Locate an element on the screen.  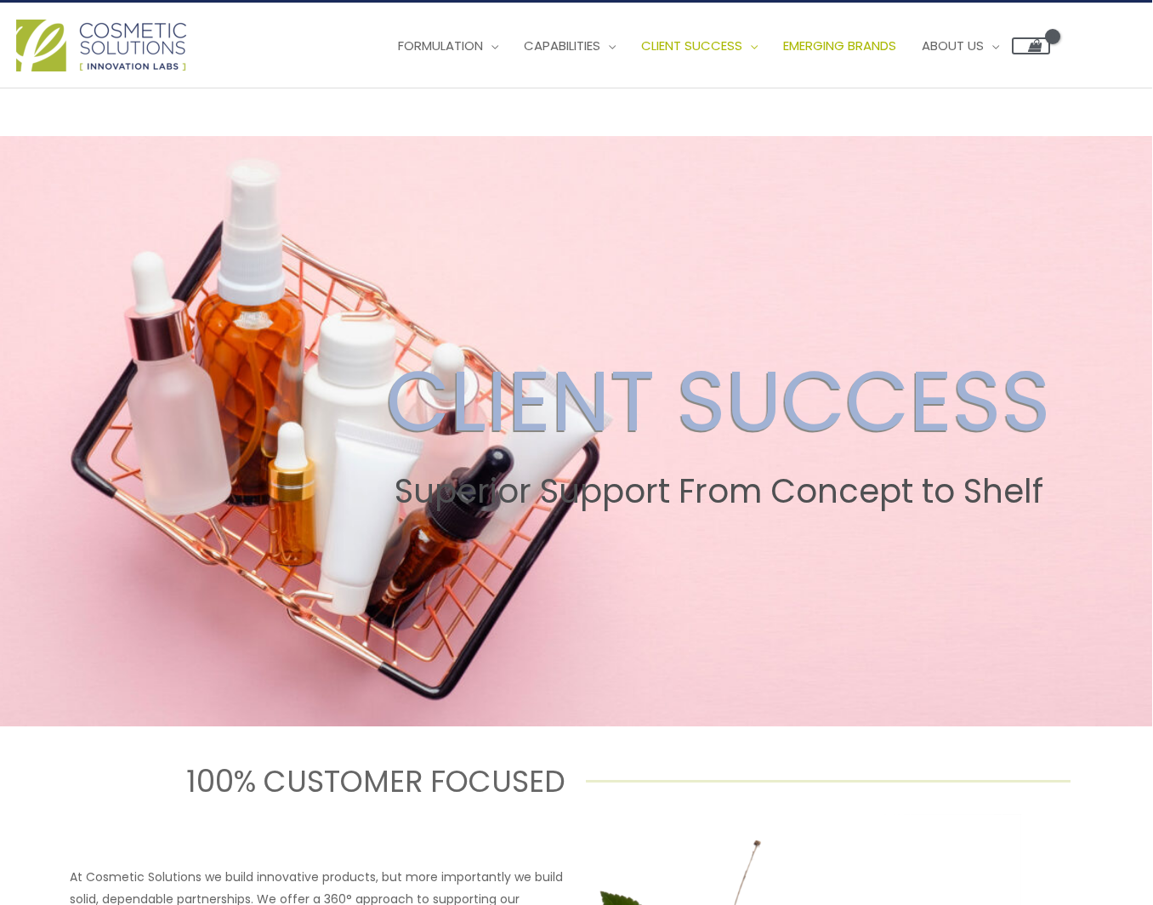
a: Formulation is located at coordinates (448, 46).